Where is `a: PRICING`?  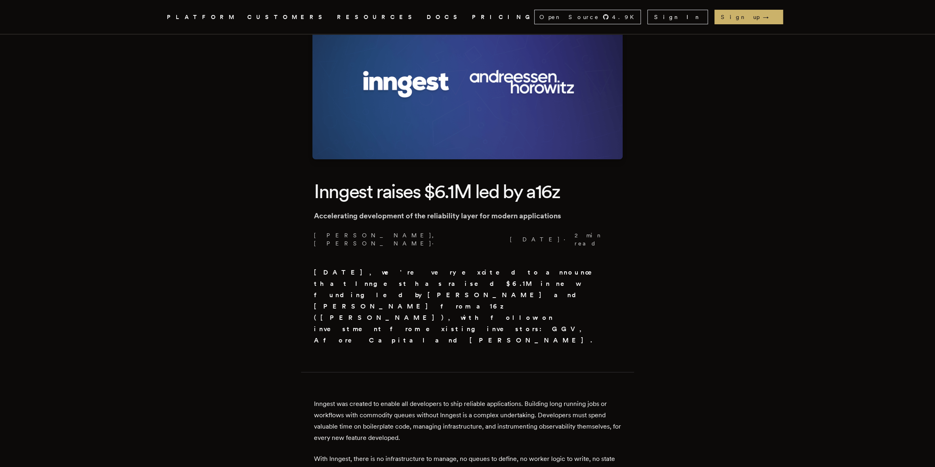 a: PRICING is located at coordinates (503, 17).